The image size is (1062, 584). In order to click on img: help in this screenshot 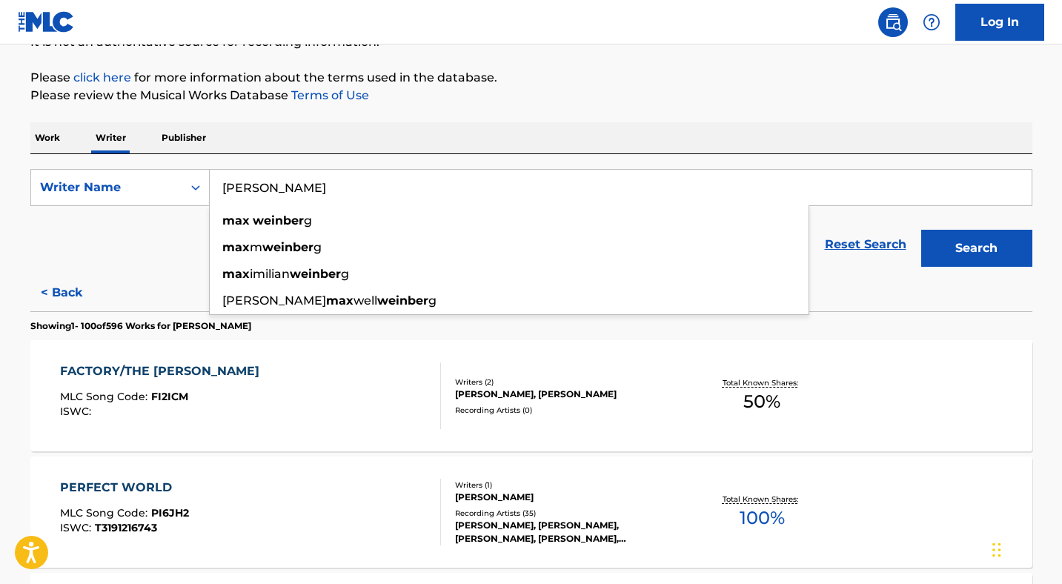, I will do `click(932, 22)`.